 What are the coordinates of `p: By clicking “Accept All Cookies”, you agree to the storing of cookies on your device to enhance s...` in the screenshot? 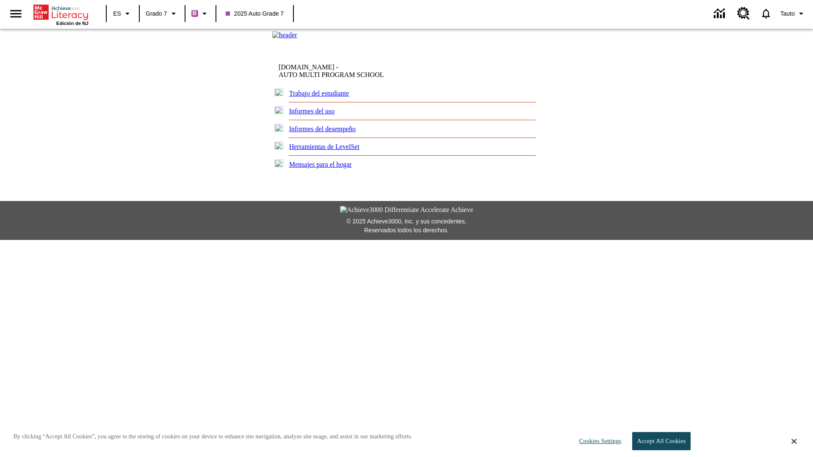 It's located at (213, 437).